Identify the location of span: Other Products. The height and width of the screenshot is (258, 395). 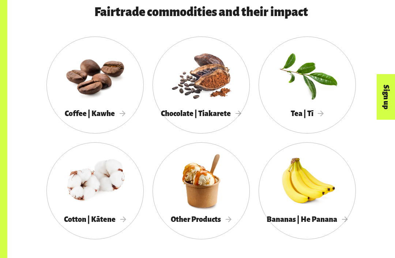
(201, 220).